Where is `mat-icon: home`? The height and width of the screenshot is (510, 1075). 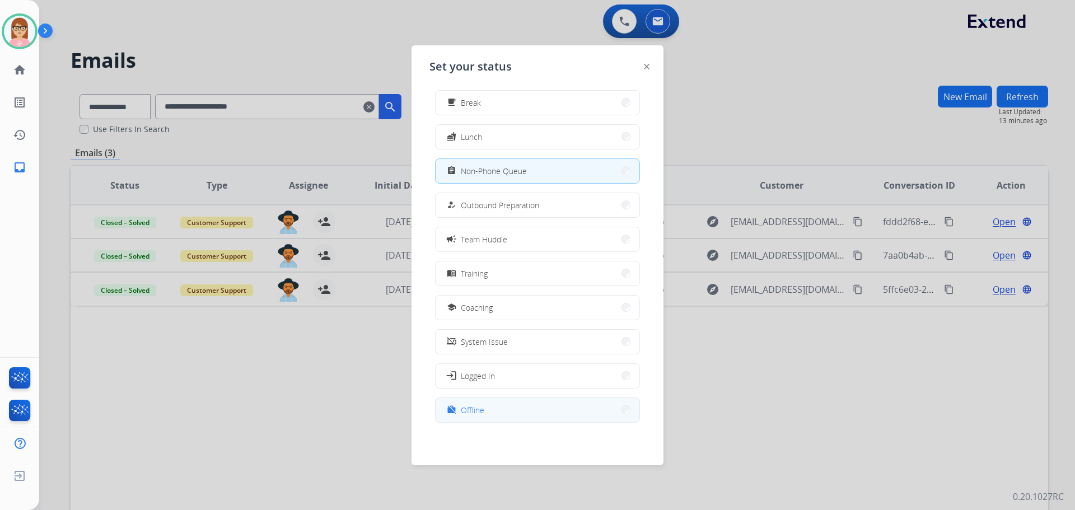
mat-icon: home is located at coordinates (20, 70).